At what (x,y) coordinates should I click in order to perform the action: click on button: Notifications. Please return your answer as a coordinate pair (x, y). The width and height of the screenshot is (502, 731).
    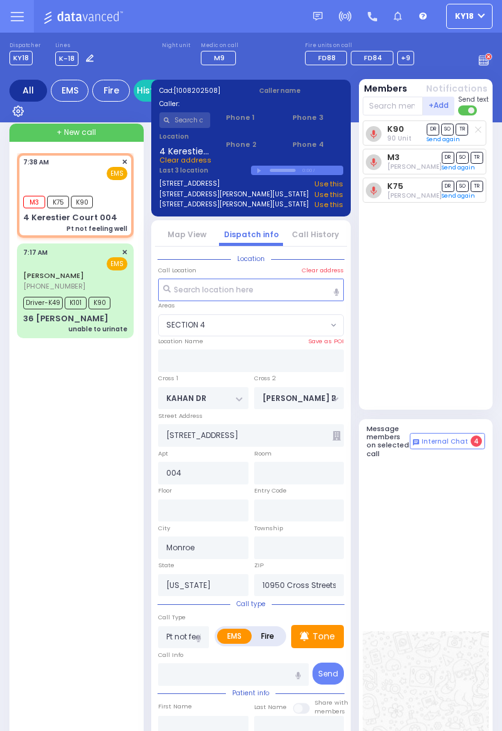
    Looking at the image, I should click on (456, 88).